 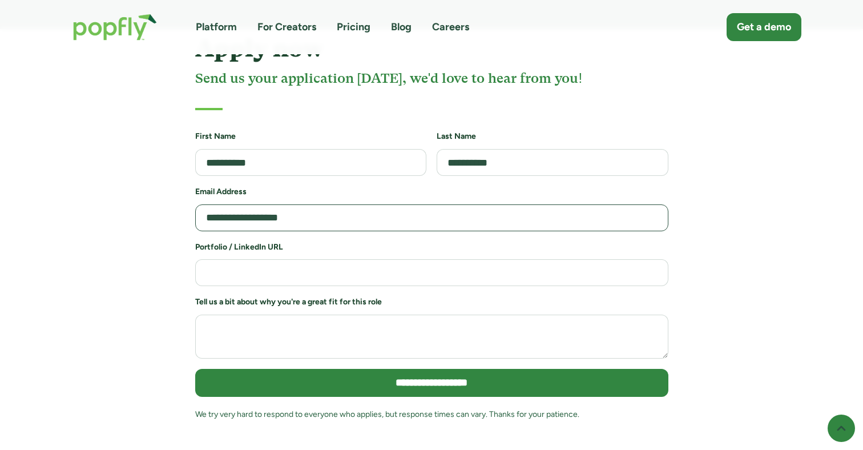 I want to click on form: Job Application Form, so click(x=432, y=281).